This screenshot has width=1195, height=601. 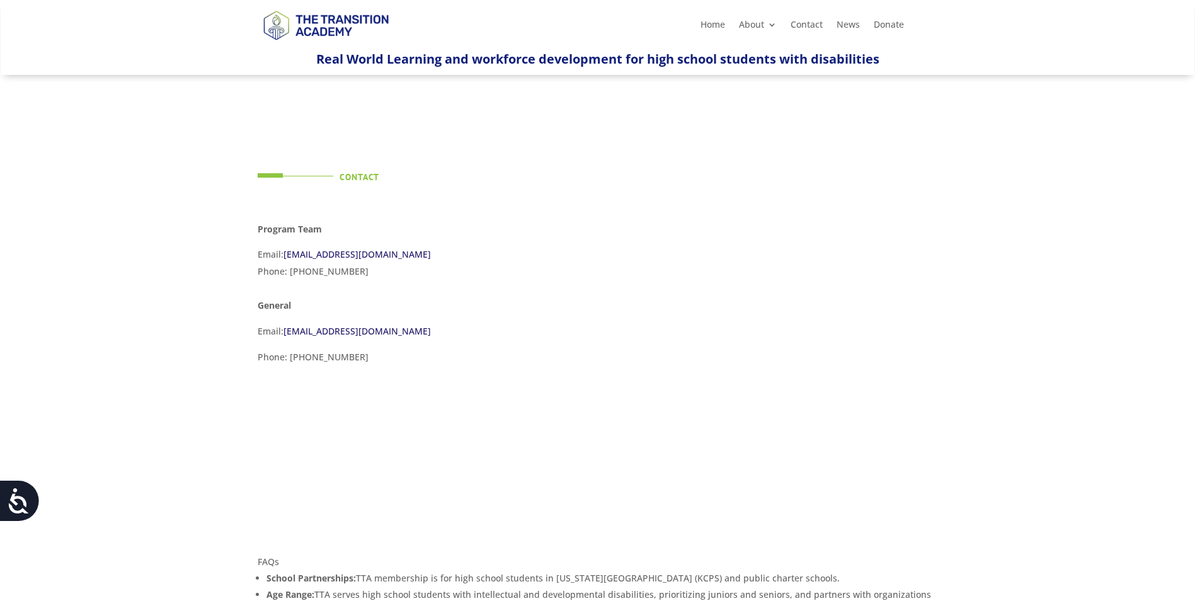 I want to click on h4: Contact, so click(x=459, y=180).